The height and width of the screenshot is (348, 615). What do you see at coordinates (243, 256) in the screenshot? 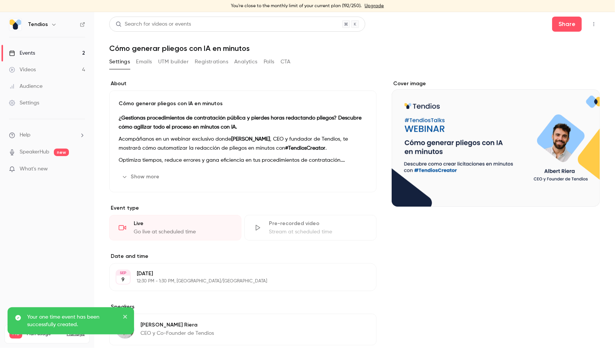
I see `label: Date and time` at bounding box center [243, 256].